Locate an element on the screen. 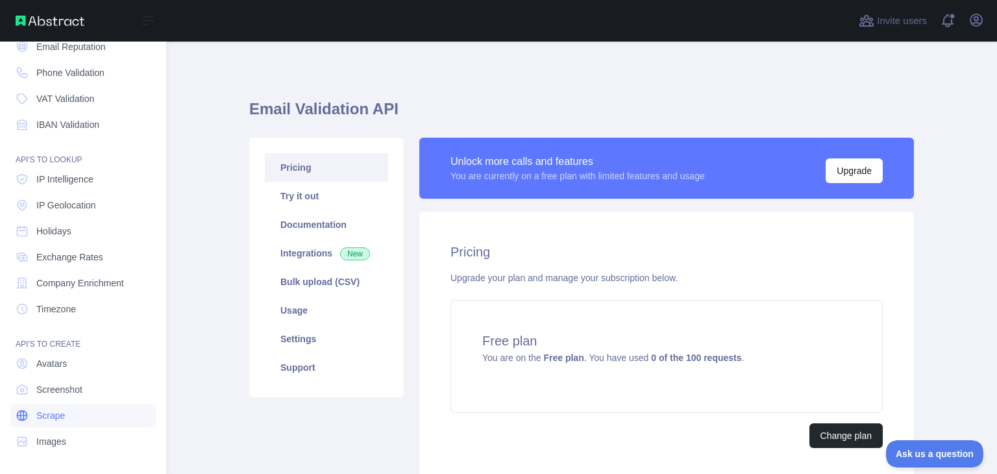 This screenshot has height=474, width=997. a: Timezone is located at coordinates (83, 309).